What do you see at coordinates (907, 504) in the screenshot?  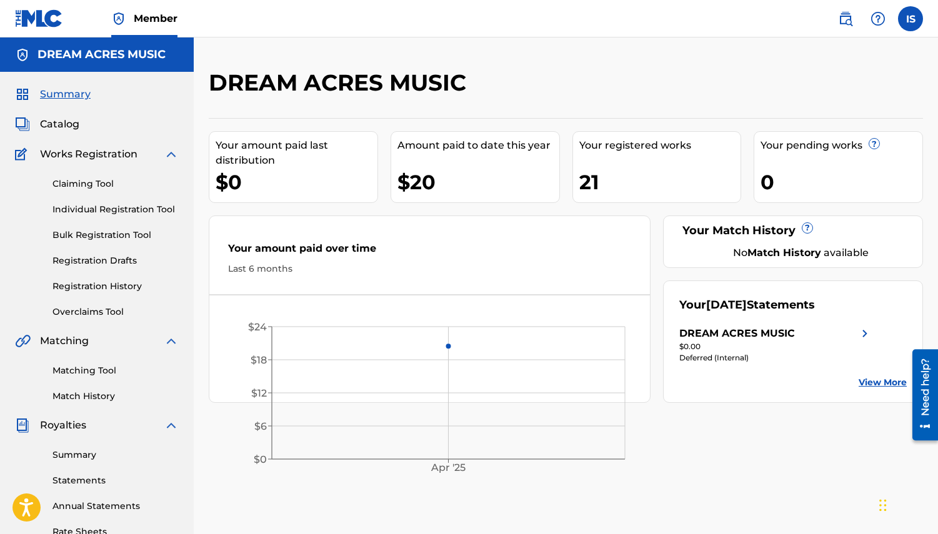 I see `div: Chat Widget` at bounding box center [907, 504].